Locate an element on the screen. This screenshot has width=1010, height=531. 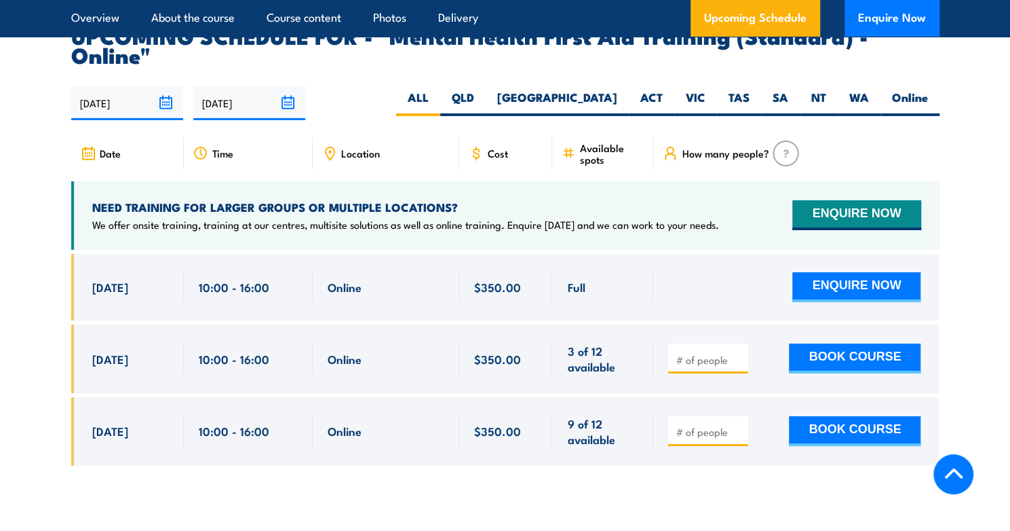
span: 3 of 12 available is located at coordinates (603, 358).